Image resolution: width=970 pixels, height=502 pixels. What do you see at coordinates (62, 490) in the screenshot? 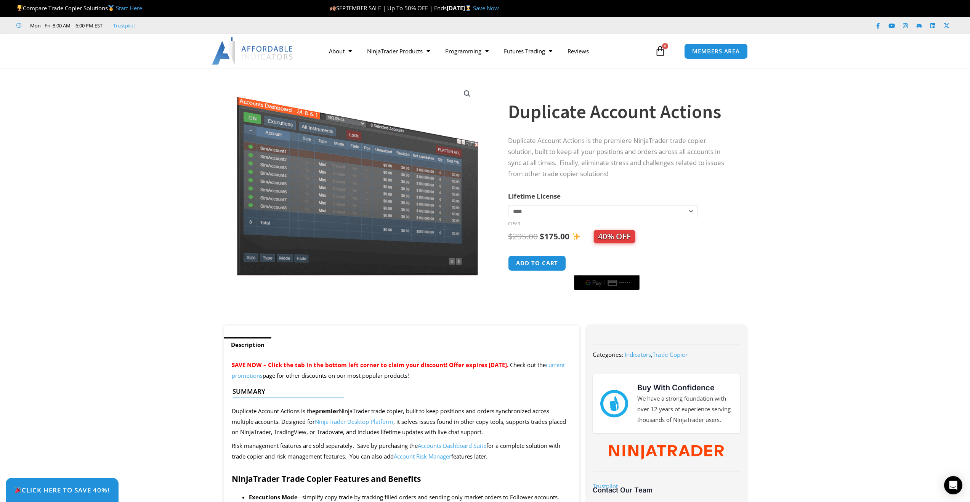
I see `span: Click Here to save 40%!` at bounding box center [62, 490].